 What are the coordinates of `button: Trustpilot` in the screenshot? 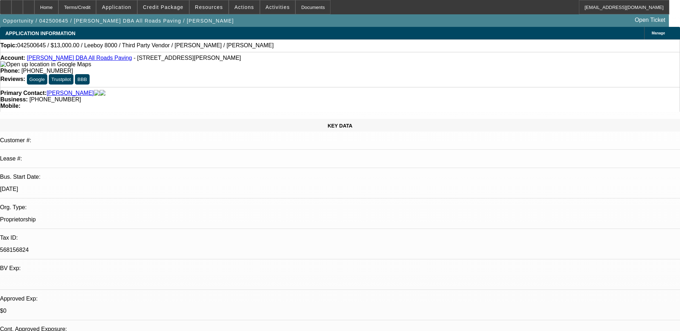 It's located at (61, 79).